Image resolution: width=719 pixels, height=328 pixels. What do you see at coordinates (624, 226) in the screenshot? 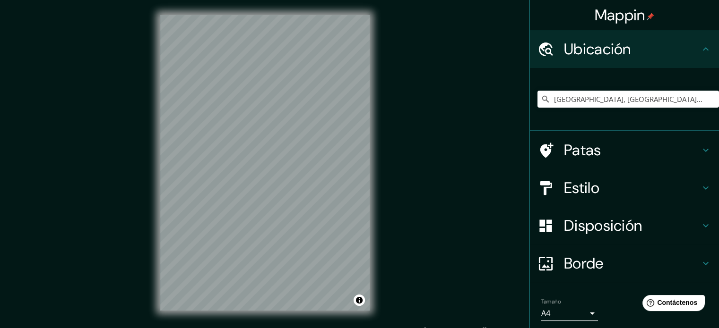
I see `div: Disposición` at bounding box center [624, 226].